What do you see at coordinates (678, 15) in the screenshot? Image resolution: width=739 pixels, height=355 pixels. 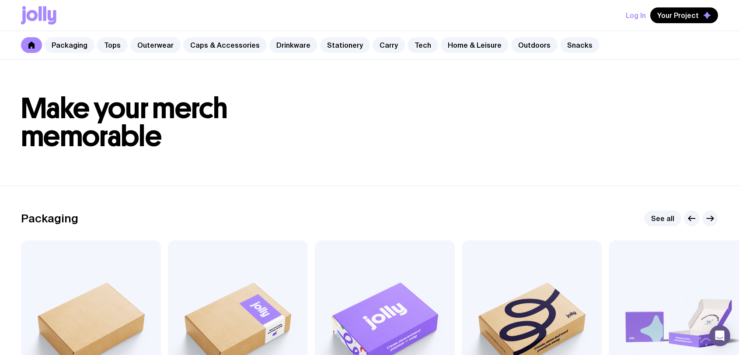 I see `span: Your Project` at bounding box center [678, 15].